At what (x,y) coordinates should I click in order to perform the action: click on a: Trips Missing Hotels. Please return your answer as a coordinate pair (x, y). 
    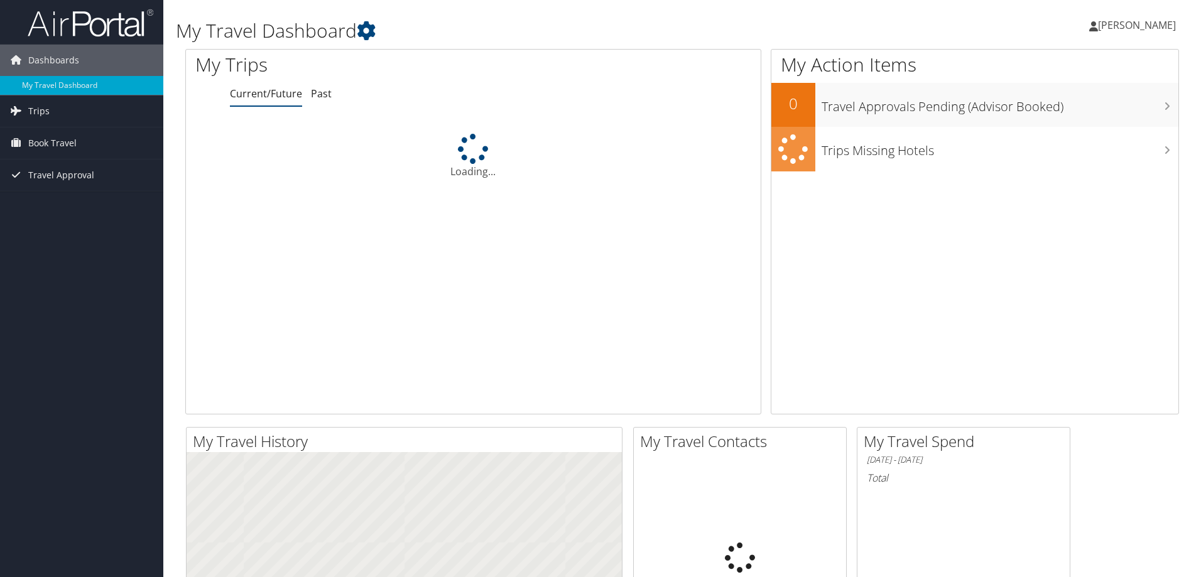
    Looking at the image, I should click on (975, 149).